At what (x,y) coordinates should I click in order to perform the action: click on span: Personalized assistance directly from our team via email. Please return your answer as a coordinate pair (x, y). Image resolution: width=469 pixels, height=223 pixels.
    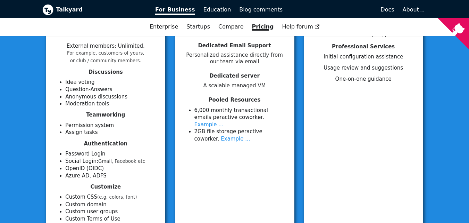
    Looking at the image, I should click on (235, 58).